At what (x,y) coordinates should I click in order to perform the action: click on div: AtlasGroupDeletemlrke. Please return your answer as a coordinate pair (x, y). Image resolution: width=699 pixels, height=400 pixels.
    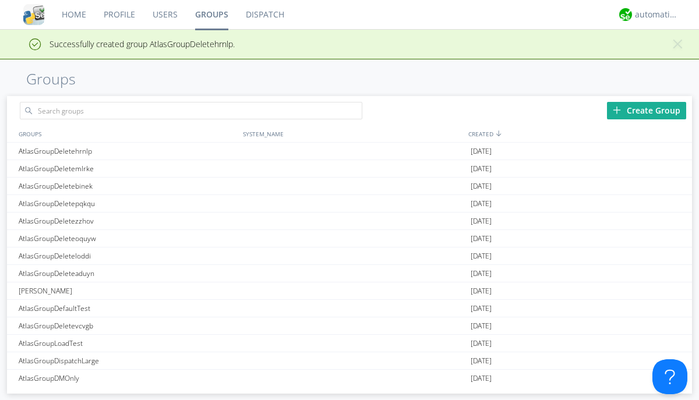
    Looking at the image, I should click on (128, 168).